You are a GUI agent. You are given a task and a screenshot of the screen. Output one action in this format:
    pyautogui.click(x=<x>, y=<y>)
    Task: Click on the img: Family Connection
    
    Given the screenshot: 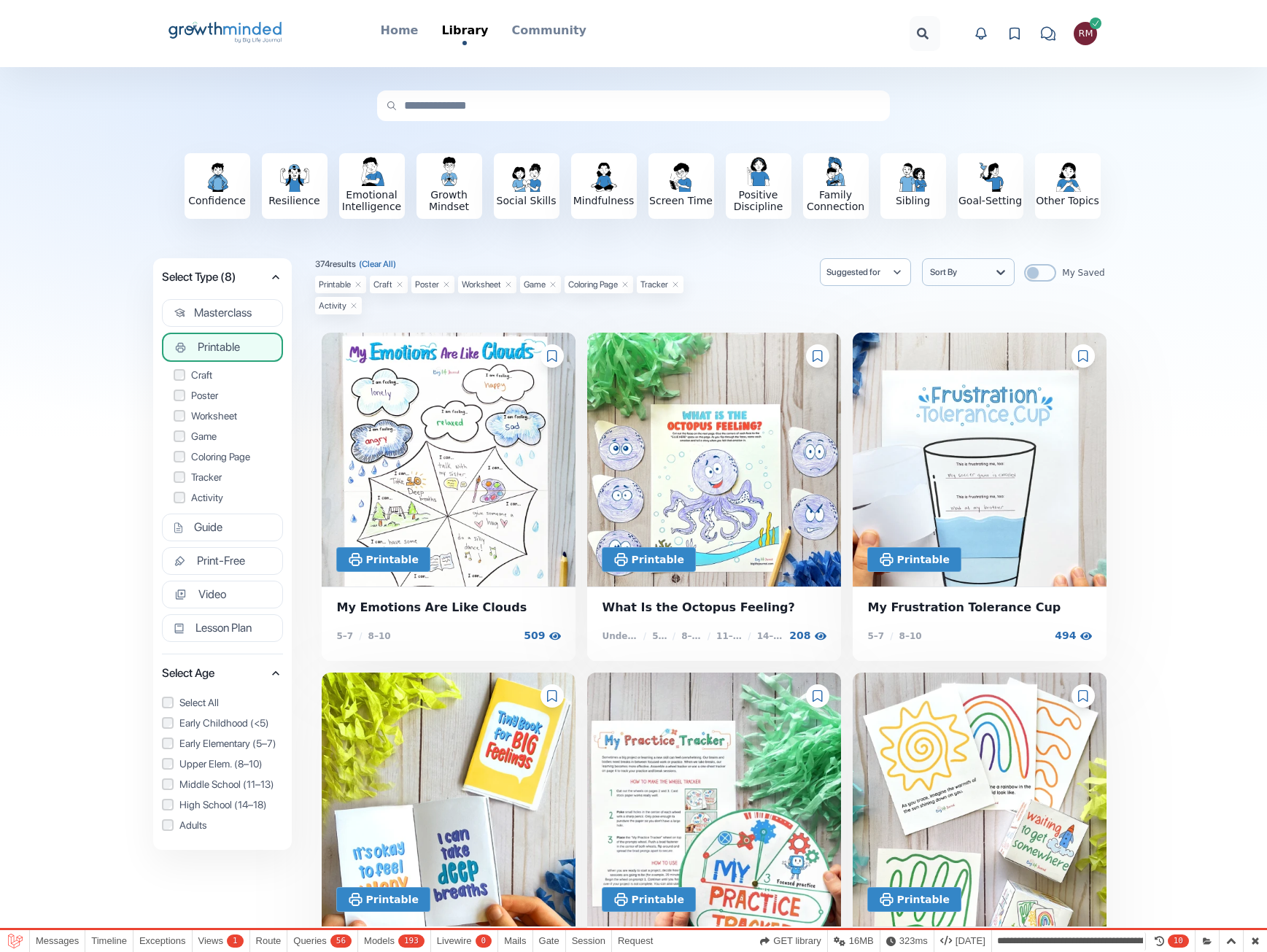 What is the action you would take?
    pyautogui.click(x=836, y=172)
    